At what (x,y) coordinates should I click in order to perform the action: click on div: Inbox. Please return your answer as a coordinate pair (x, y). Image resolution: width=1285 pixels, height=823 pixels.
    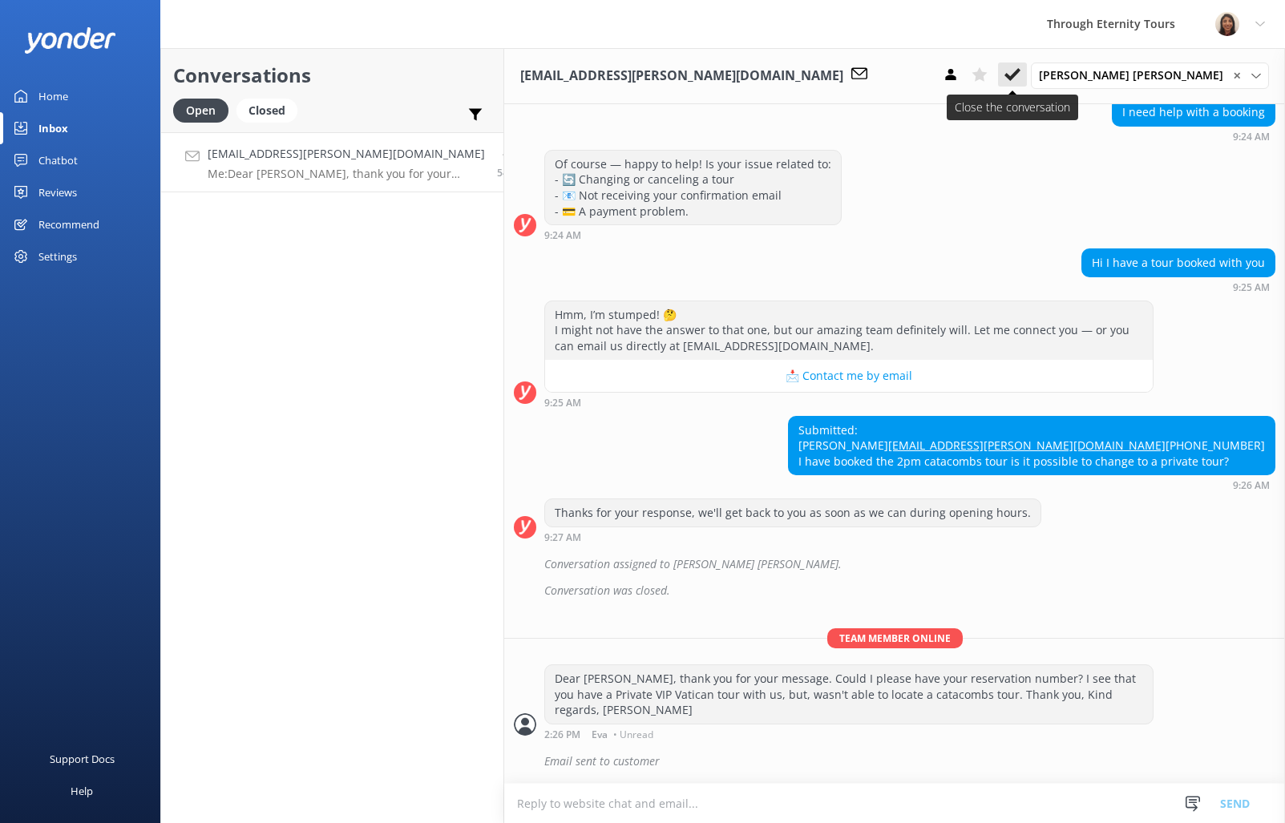
    Looking at the image, I should click on (53, 128).